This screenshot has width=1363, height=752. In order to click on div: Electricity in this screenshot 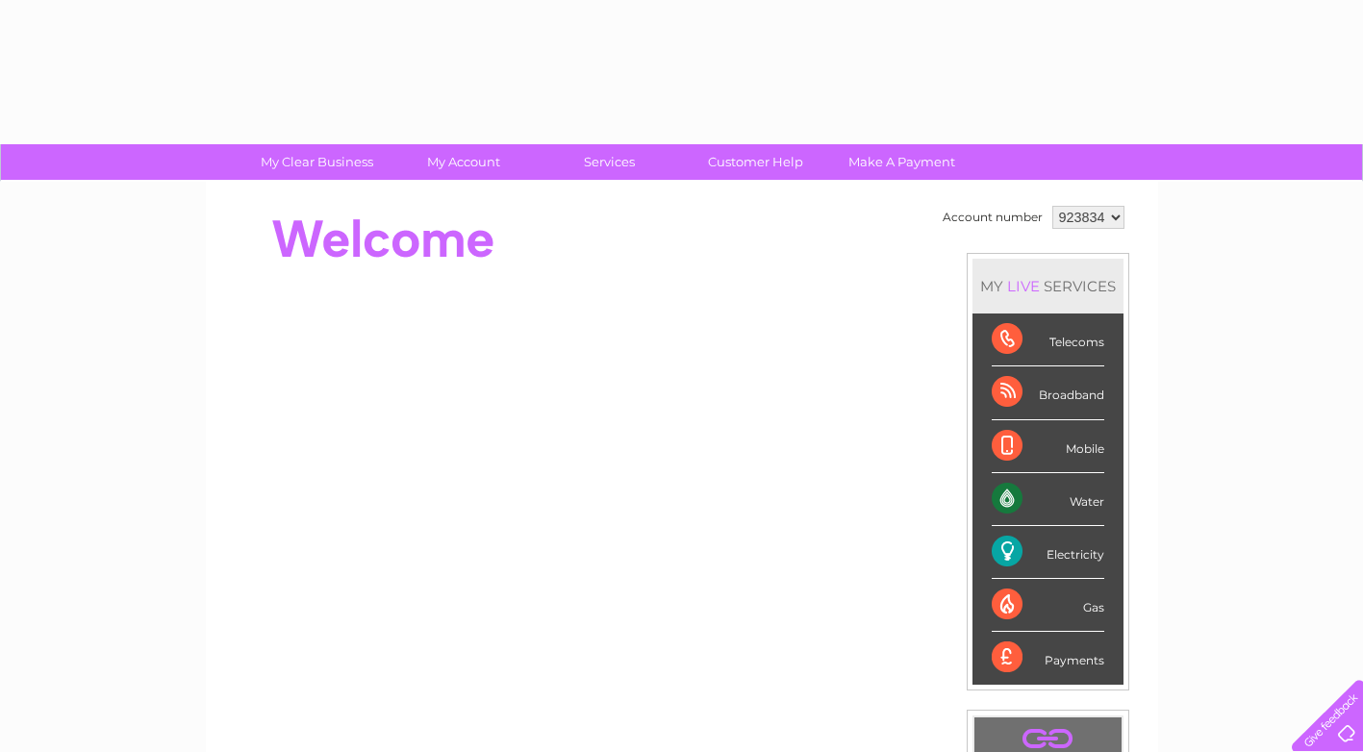, I will do `click(1048, 552)`.